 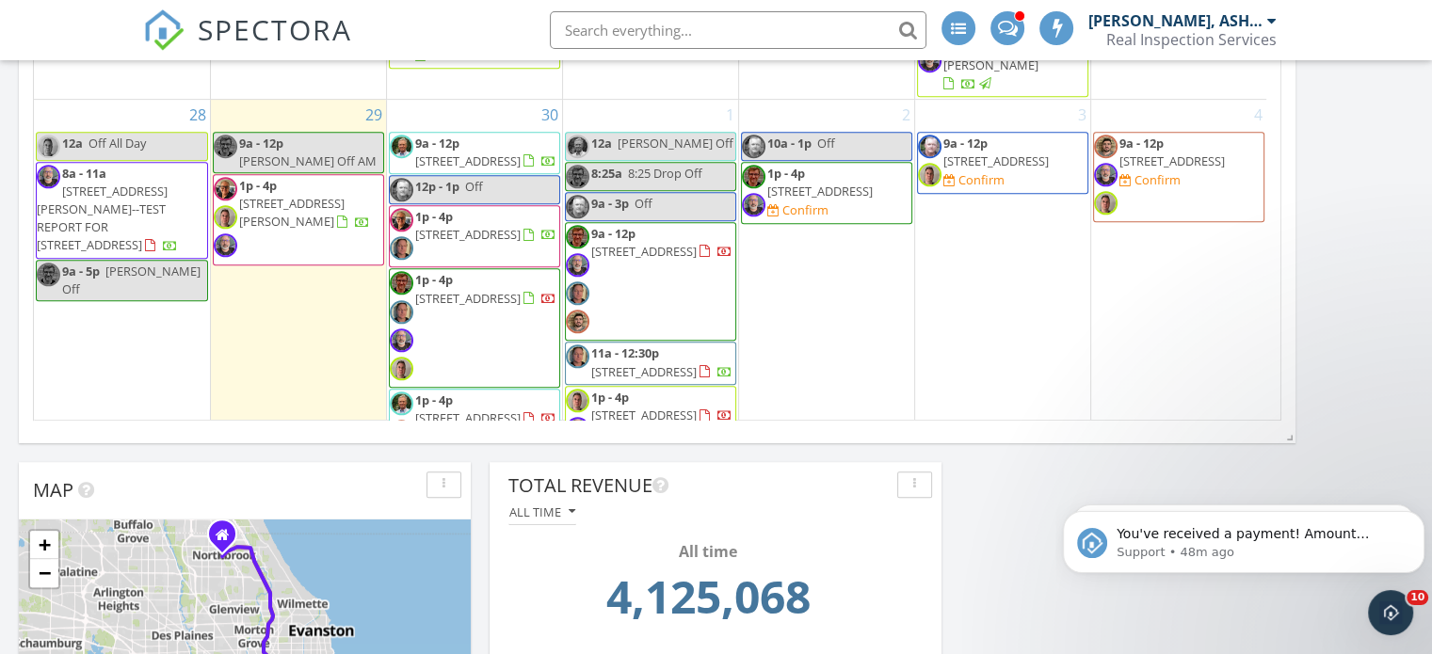 I want to click on div: 1363 Shermer Rd Suite 320, Northbrook IL 60062, so click(x=228, y=540).